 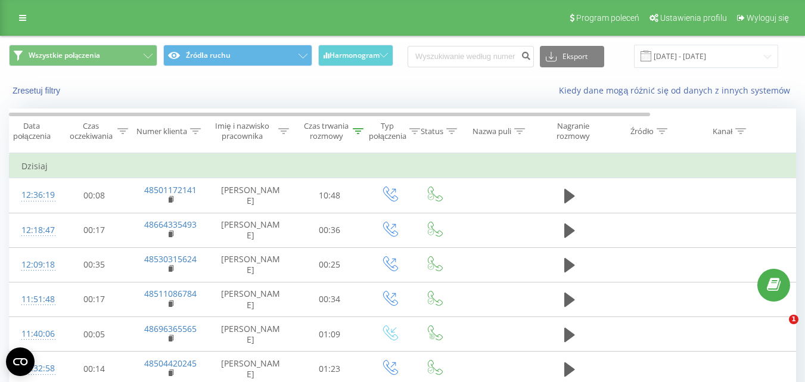 What do you see at coordinates (492, 131) in the screenshot?
I see `div: Nazwa puli` at bounding box center [492, 131].